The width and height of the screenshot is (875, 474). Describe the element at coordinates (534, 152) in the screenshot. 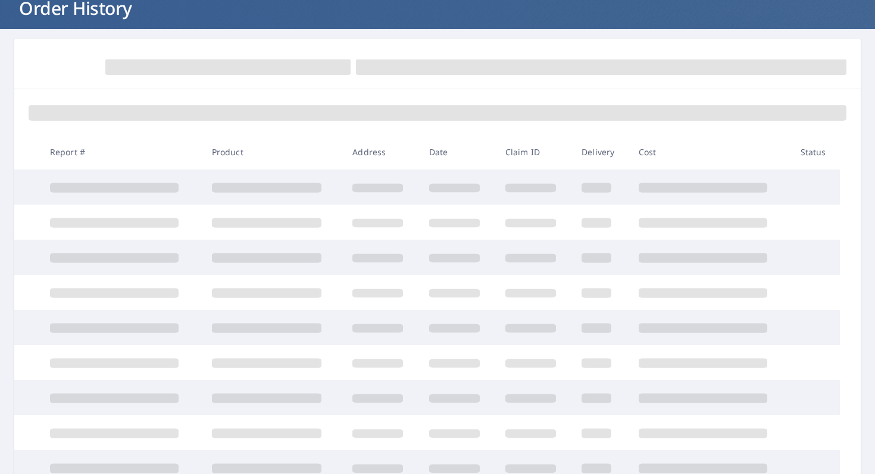

I see `th: Claim ID` at that location.